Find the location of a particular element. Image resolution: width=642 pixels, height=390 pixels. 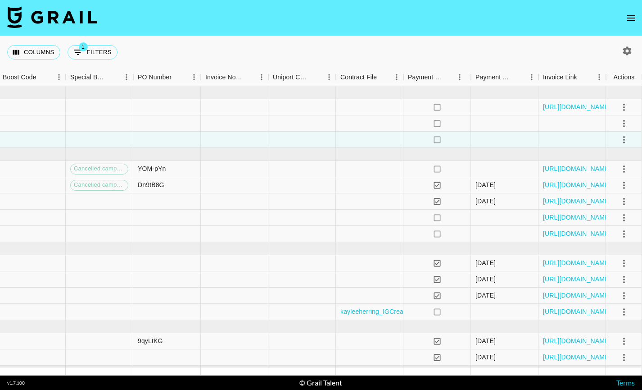

div: 7/14/2025 is located at coordinates (486, 279).